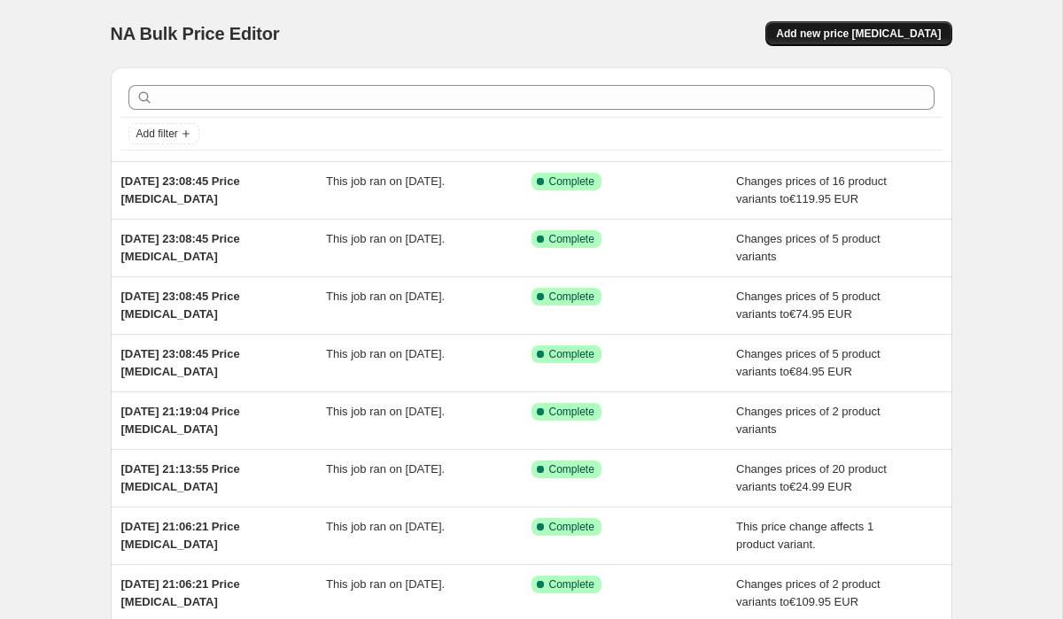 This screenshot has height=619, width=1063. What do you see at coordinates (820, 313) in the screenshot?
I see `span: €74.95 EUR` at bounding box center [820, 313].